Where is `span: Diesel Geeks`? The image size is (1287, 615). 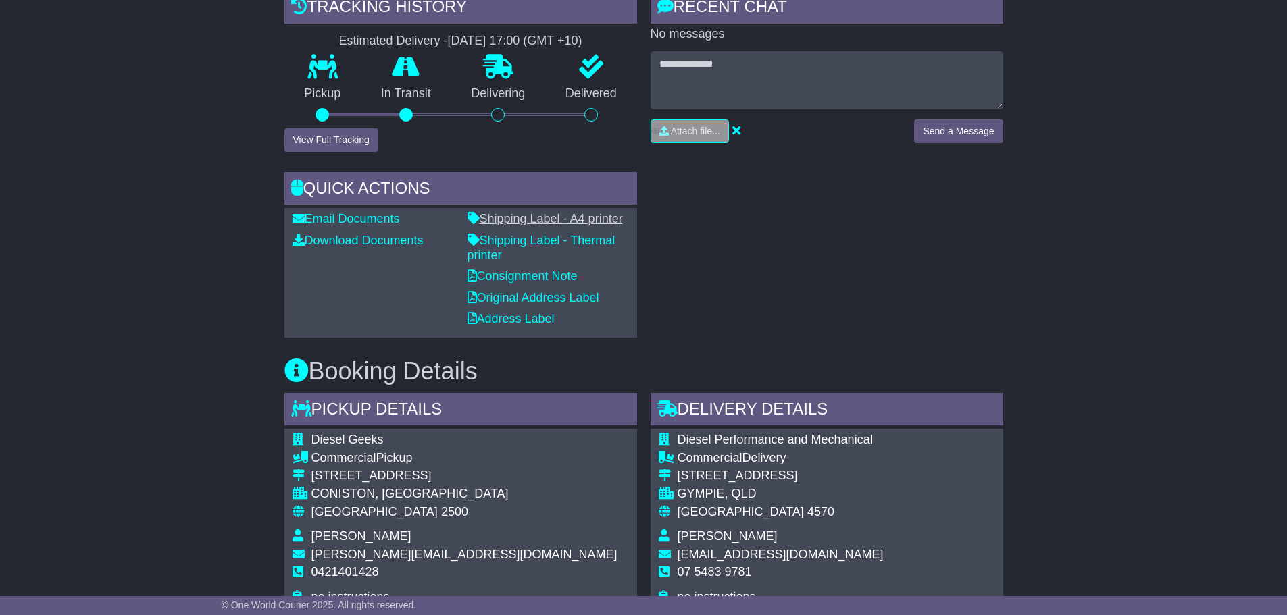
span: Diesel Geeks is located at coordinates (347, 440).